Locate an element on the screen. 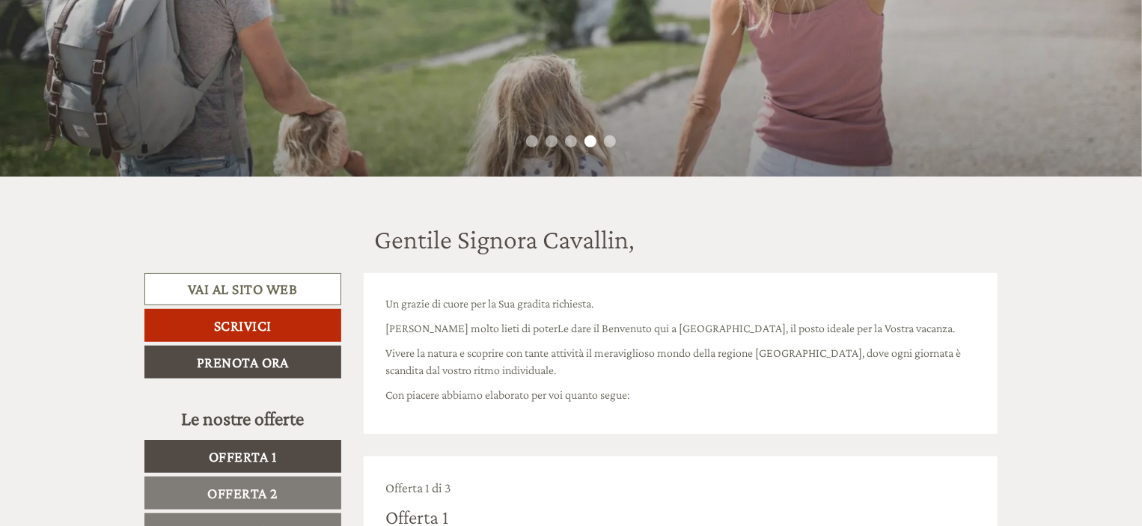 Image resolution: width=1142 pixels, height=526 pixels. p: Un grazie di cuore per la Sua gradita richiesta. is located at coordinates (681, 304).